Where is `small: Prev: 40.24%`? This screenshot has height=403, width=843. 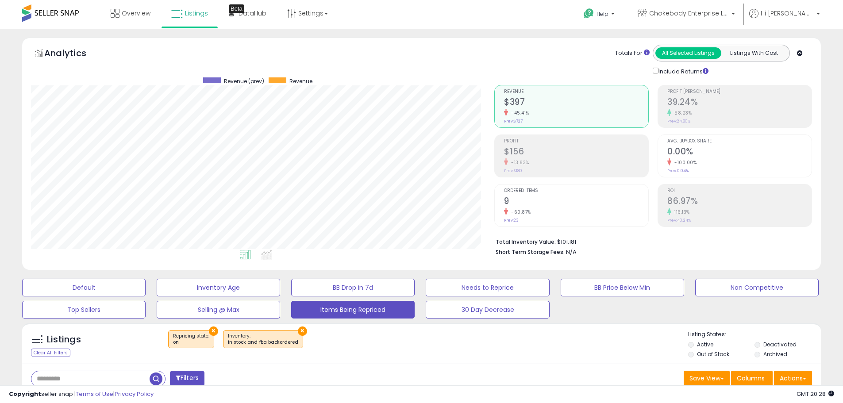 small: Prev: 40.24% is located at coordinates (679, 220).